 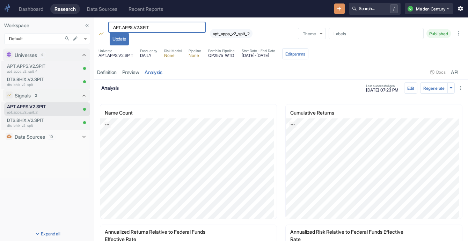 What do you see at coordinates (116, 51) in the screenshot?
I see `span: Universe` at bounding box center [116, 51].